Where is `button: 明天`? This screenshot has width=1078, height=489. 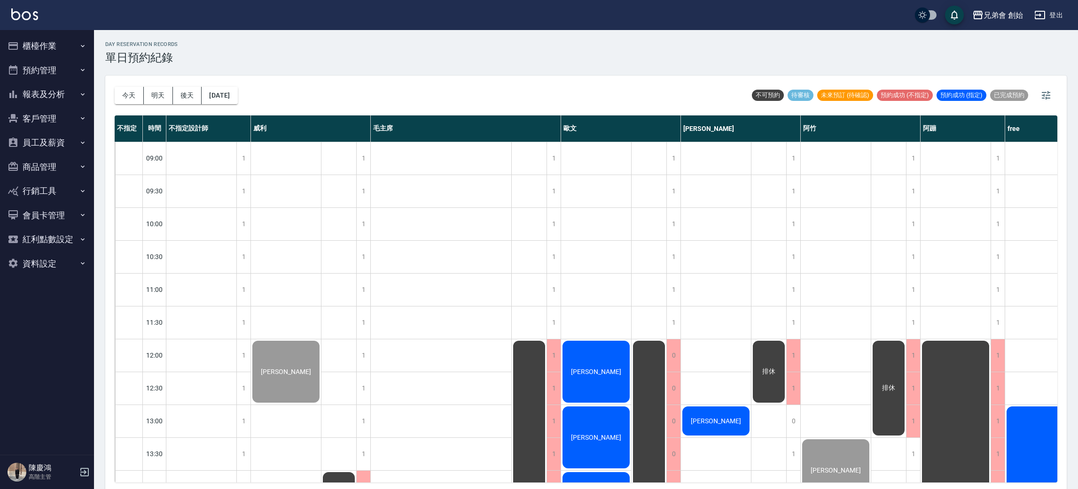
button: 明天 is located at coordinates (158, 95).